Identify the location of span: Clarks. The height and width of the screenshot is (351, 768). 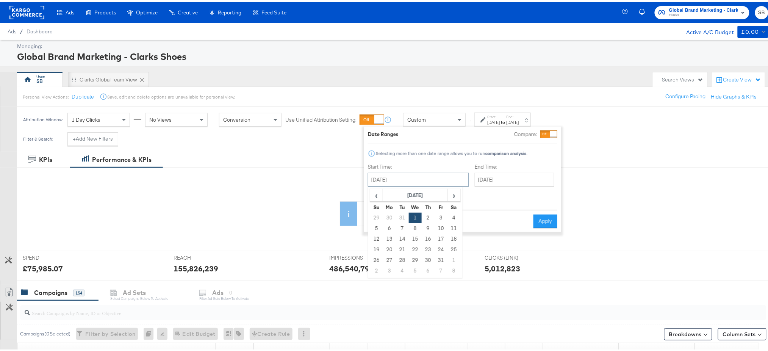
(703, 14).